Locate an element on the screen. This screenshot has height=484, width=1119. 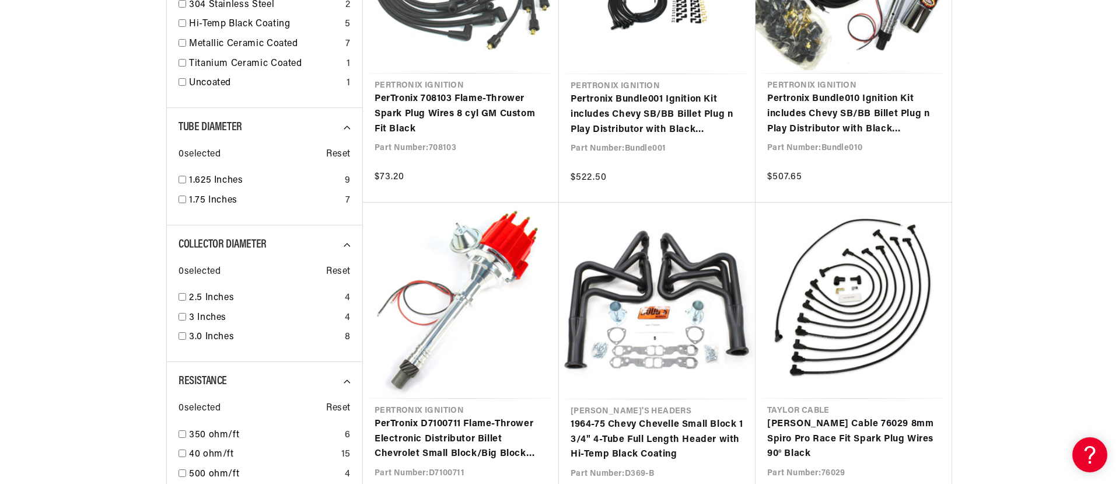
a: 1964-75 Chevy Chevelle Small Block 1 3/4" 4-Tube Full Length Header with Hi-Temp Black Coating is located at coordinates (657, 439).